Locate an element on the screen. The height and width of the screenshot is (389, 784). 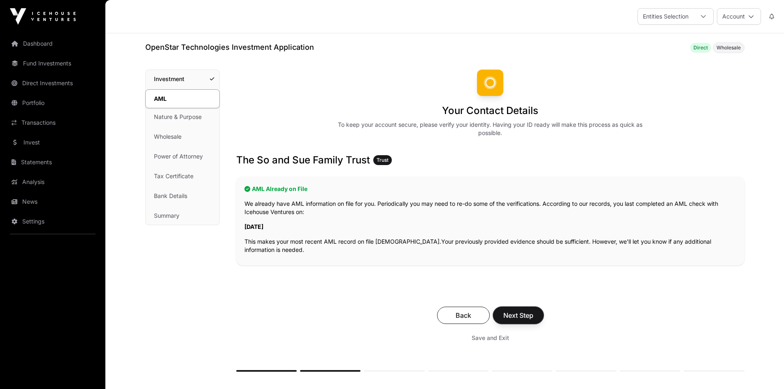
h1: Your Contact Details is located at coordinates (490, 111).